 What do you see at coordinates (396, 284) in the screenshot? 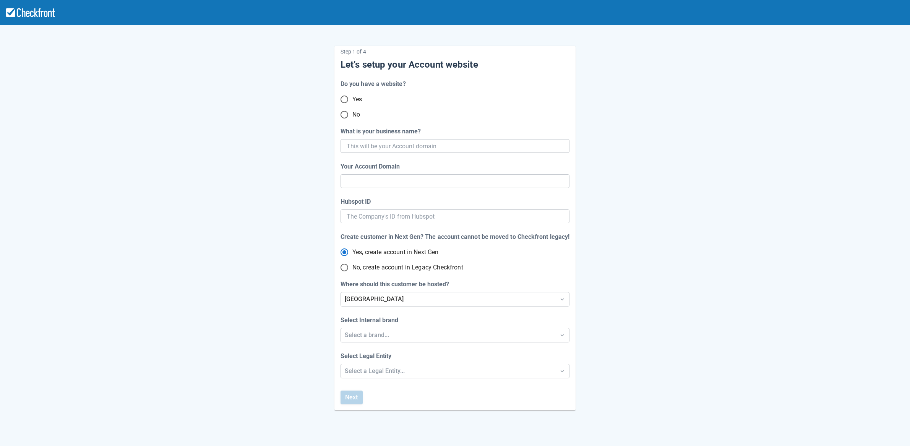
I see `label: Where should this customer be hosted?` at bounding box center [396, 284].